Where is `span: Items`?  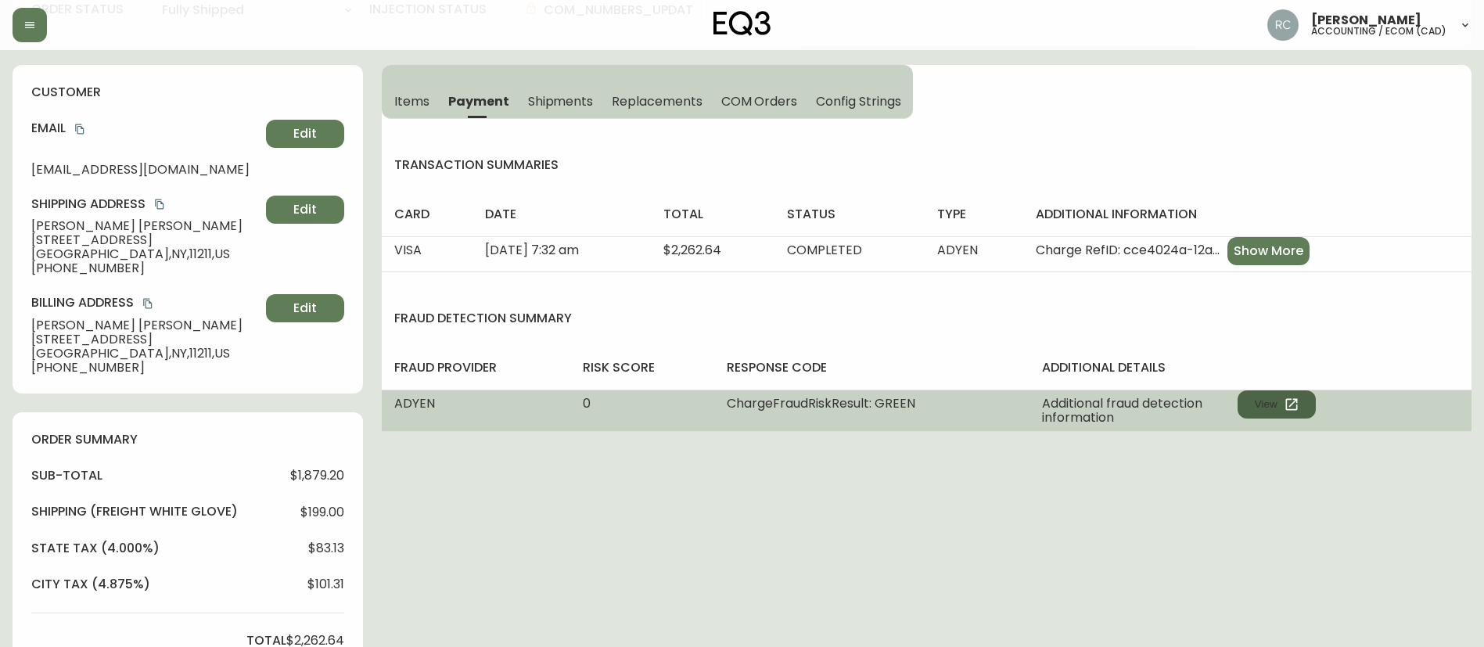 span: Items is located at coordinates (412, 101).